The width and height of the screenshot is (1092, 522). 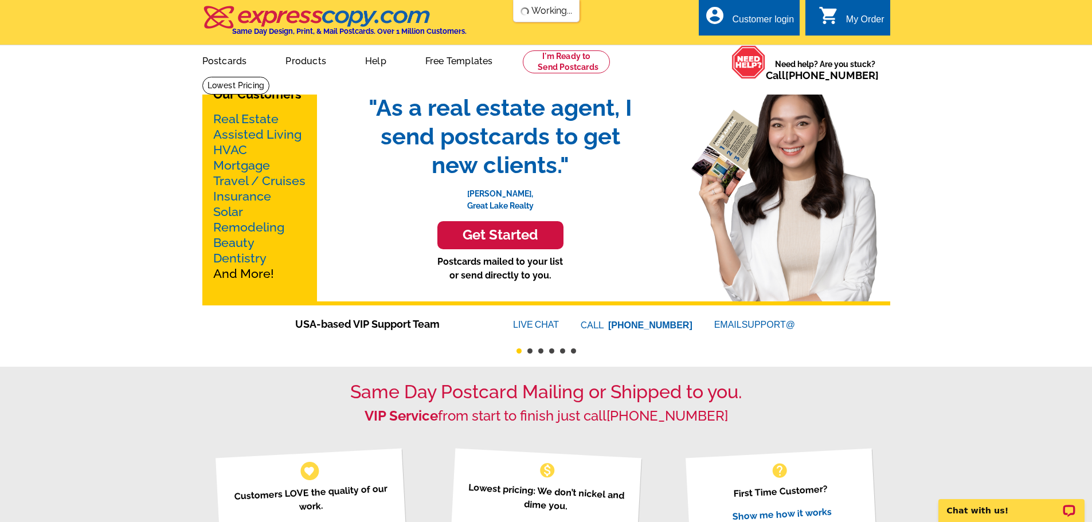 What do you see at coordinates (825, 70) in the screenshot?
I see `span: Need help? Are you stuck?` at bounding box center [825, 70].